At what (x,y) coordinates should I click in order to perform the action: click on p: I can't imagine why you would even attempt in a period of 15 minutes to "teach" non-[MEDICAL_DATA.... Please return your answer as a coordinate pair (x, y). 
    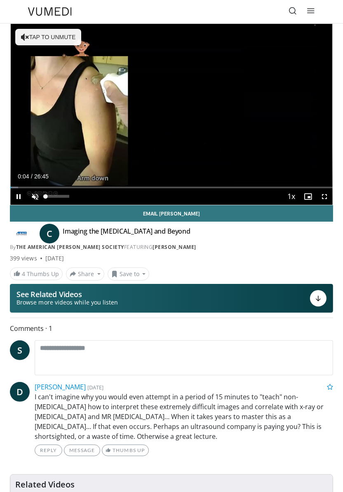
    Looking at the image, I should click on (184, 416).